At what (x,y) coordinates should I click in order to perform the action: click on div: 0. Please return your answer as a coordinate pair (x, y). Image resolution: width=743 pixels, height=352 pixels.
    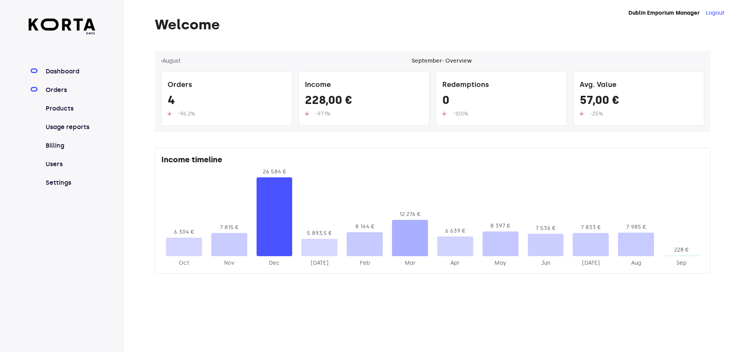
    Looking at the image, I should click on (501, 102).